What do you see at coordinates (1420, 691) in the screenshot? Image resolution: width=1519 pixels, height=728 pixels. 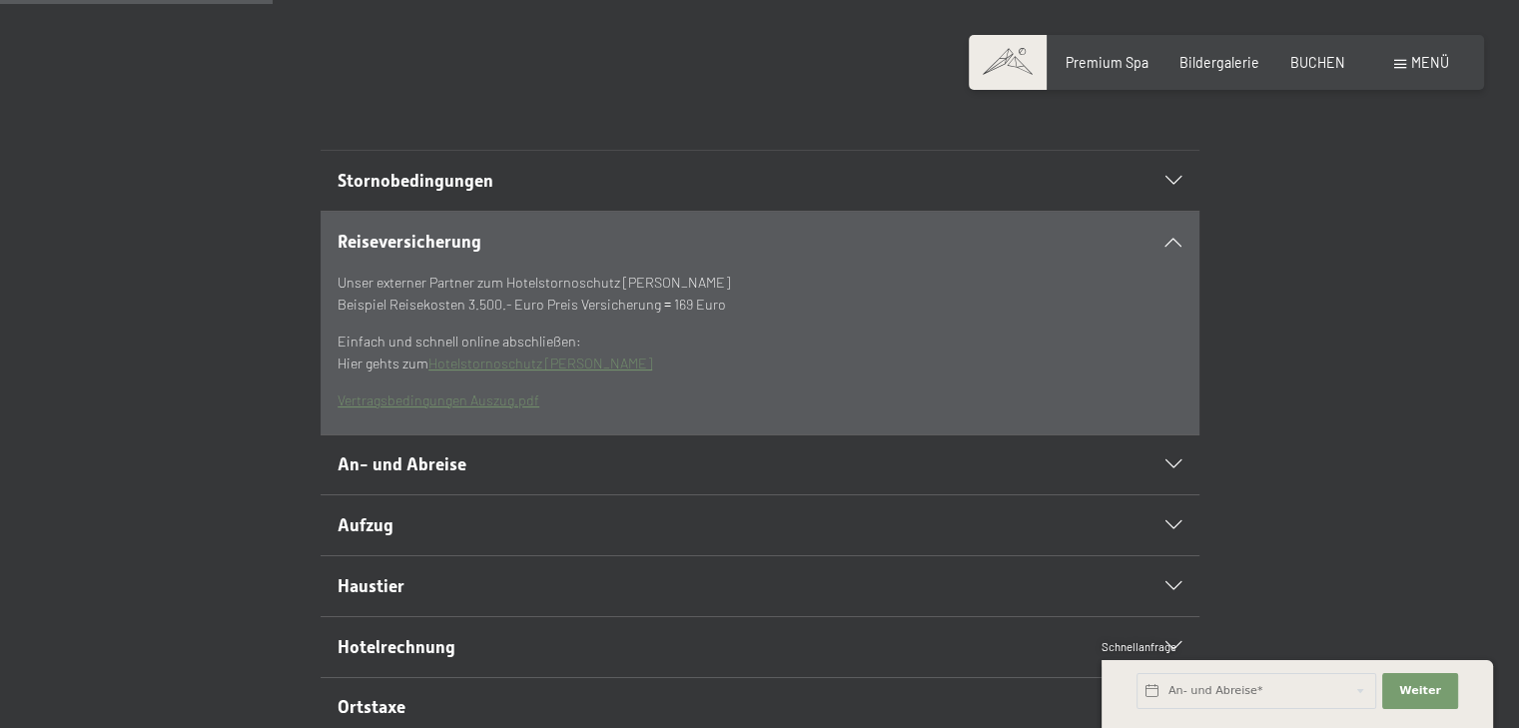 I see `button: Weiter` at bounding box center [1420, 691].